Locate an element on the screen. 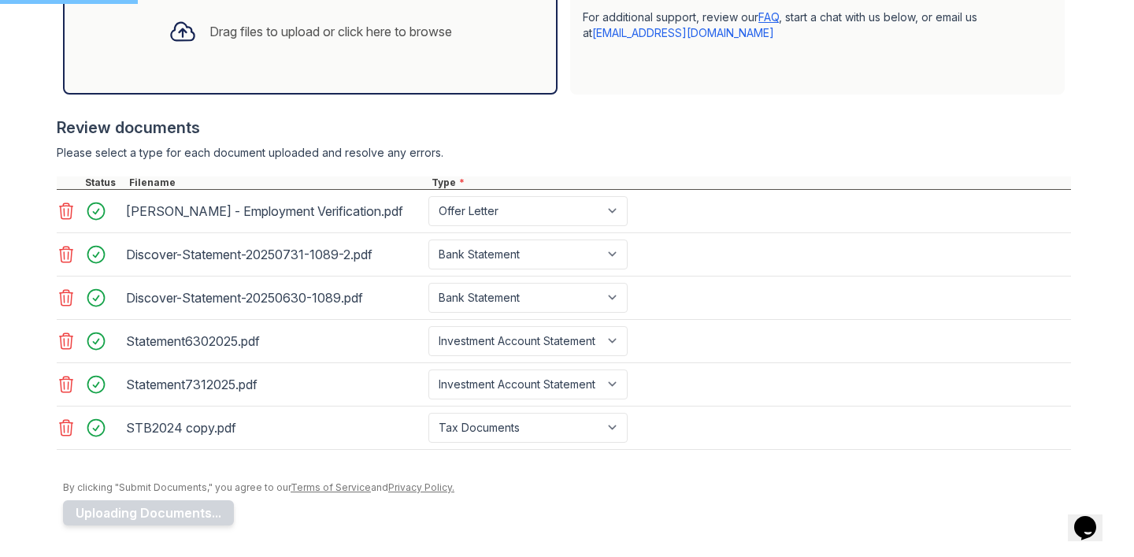  div: Discover-Statement-20250731-1089-2.pdf is located at coordinates (274, 254).